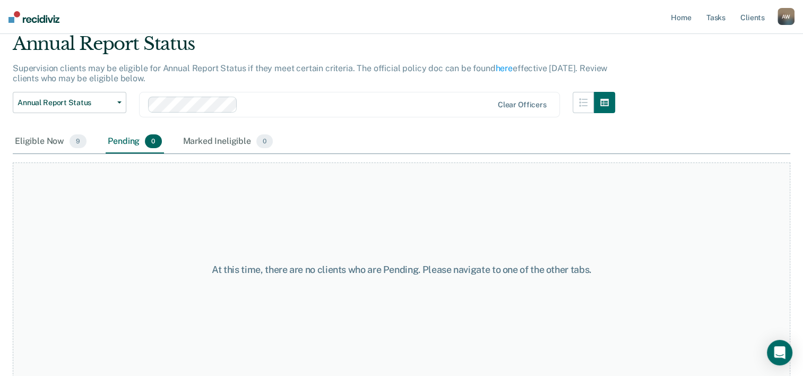  Describe the element at coordinates (504, 68) in the screenshot. I see `a: here` at that location.